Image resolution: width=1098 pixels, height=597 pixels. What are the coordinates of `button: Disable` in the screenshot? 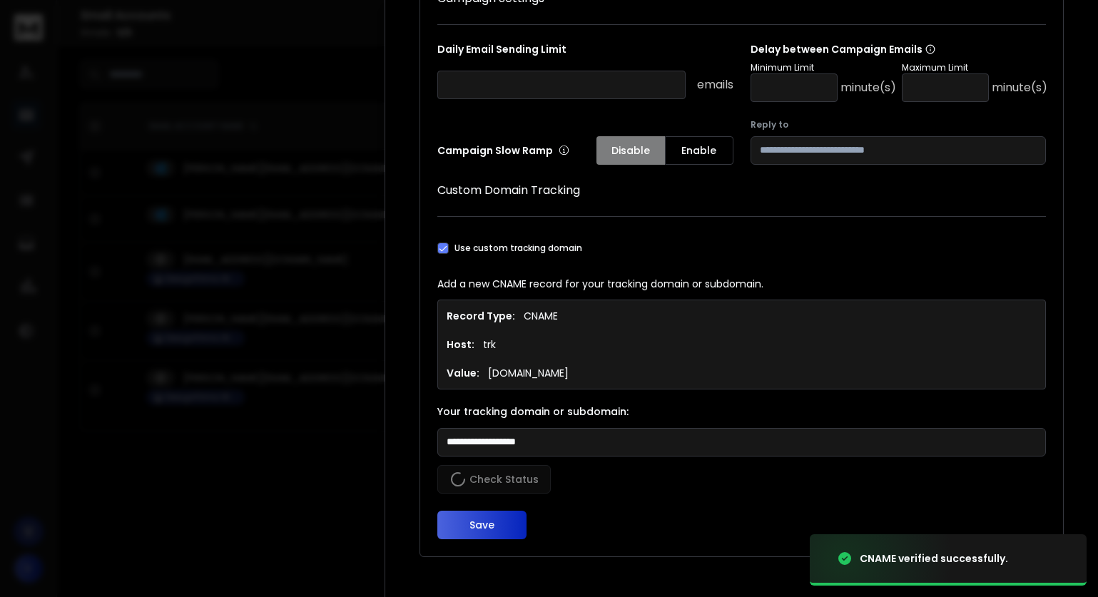 It's located at (631, 151).